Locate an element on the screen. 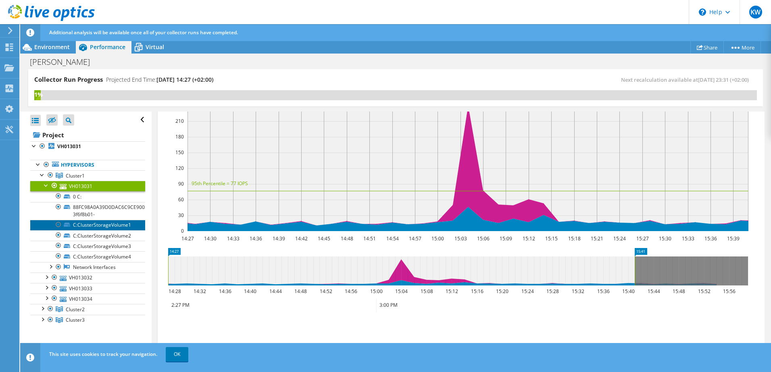 This screenshot has width=771, height=372. text: 14:57 is located at coordinates (414, 239).